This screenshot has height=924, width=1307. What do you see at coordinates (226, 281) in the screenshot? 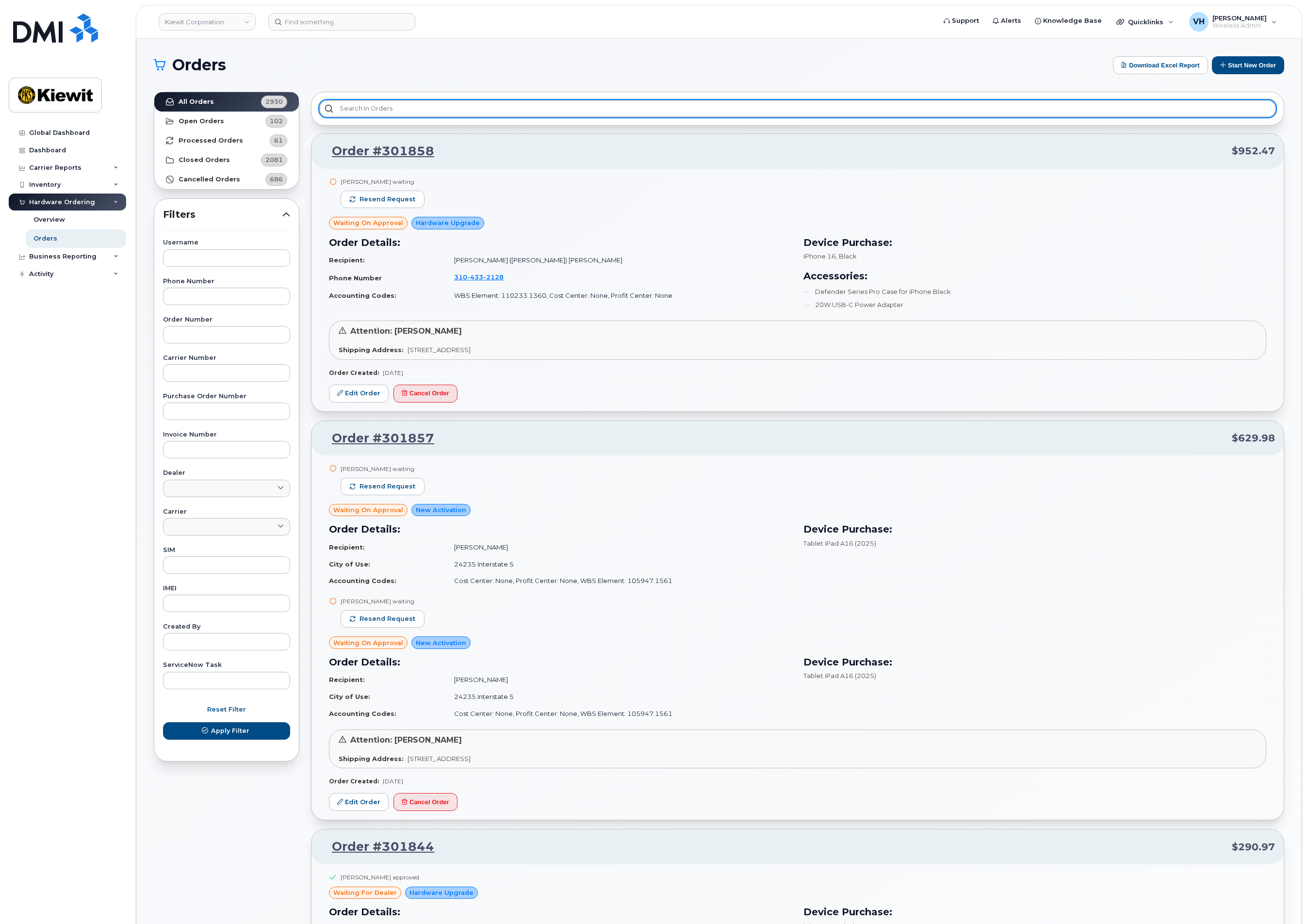
I see `label: Phone Number` at bounding box center [226, 281].